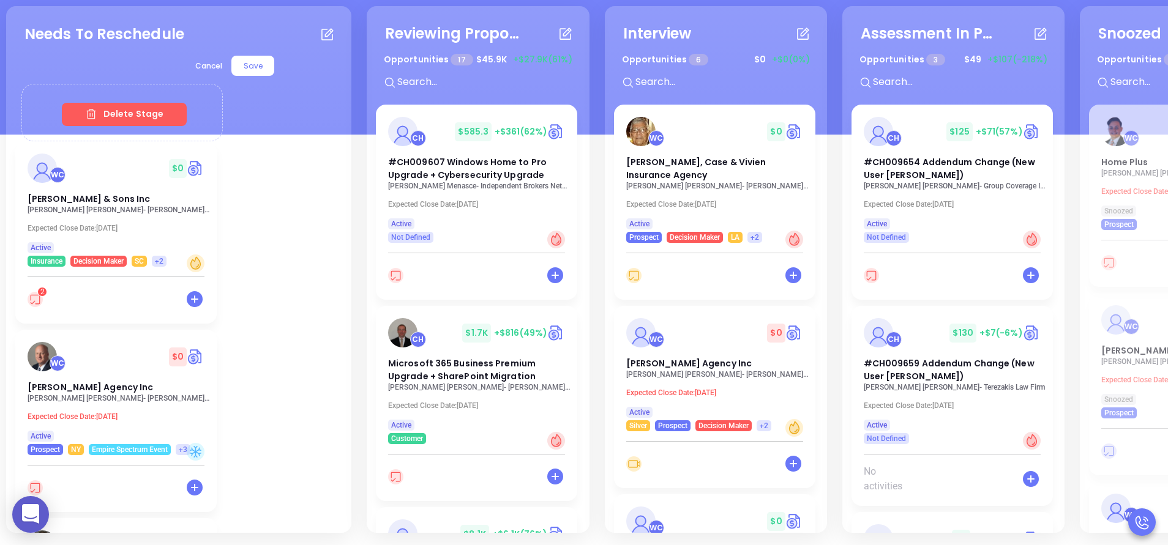 This screenshot has width=1168, height=545. What do you see at coordinates (478, 60) in the screenshot?
I see `div: Reviewing ProposalOpportunities 17$45.9K+$27.9K(61%)` at bounding box center [478, 60].